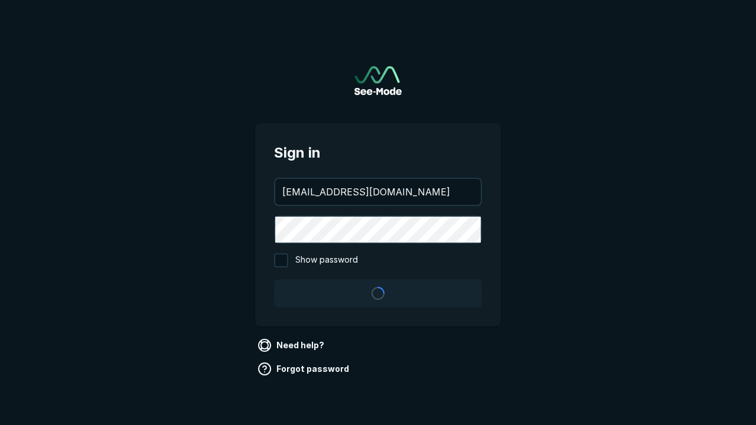 Image resolution: width=756 pixels, height=425 pixels. Describe the element at coordinates (378, 192) in the screenshot. I see `input: your@email.com` at that location.